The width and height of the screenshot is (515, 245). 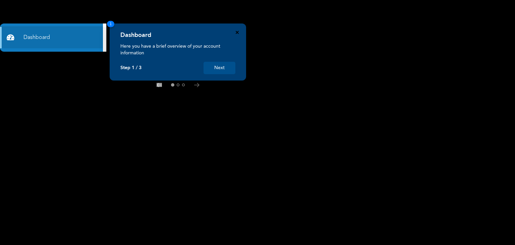 What do you see at coordinates (219, 68) in the screenshot?
I see `button: Next` at bounding box center [219, 68].